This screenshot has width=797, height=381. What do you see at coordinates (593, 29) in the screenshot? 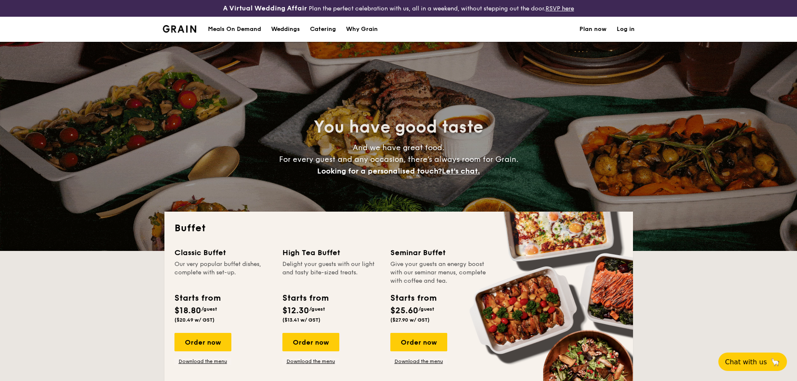
I see `a: Plan now` at bounding box center [593, 29].